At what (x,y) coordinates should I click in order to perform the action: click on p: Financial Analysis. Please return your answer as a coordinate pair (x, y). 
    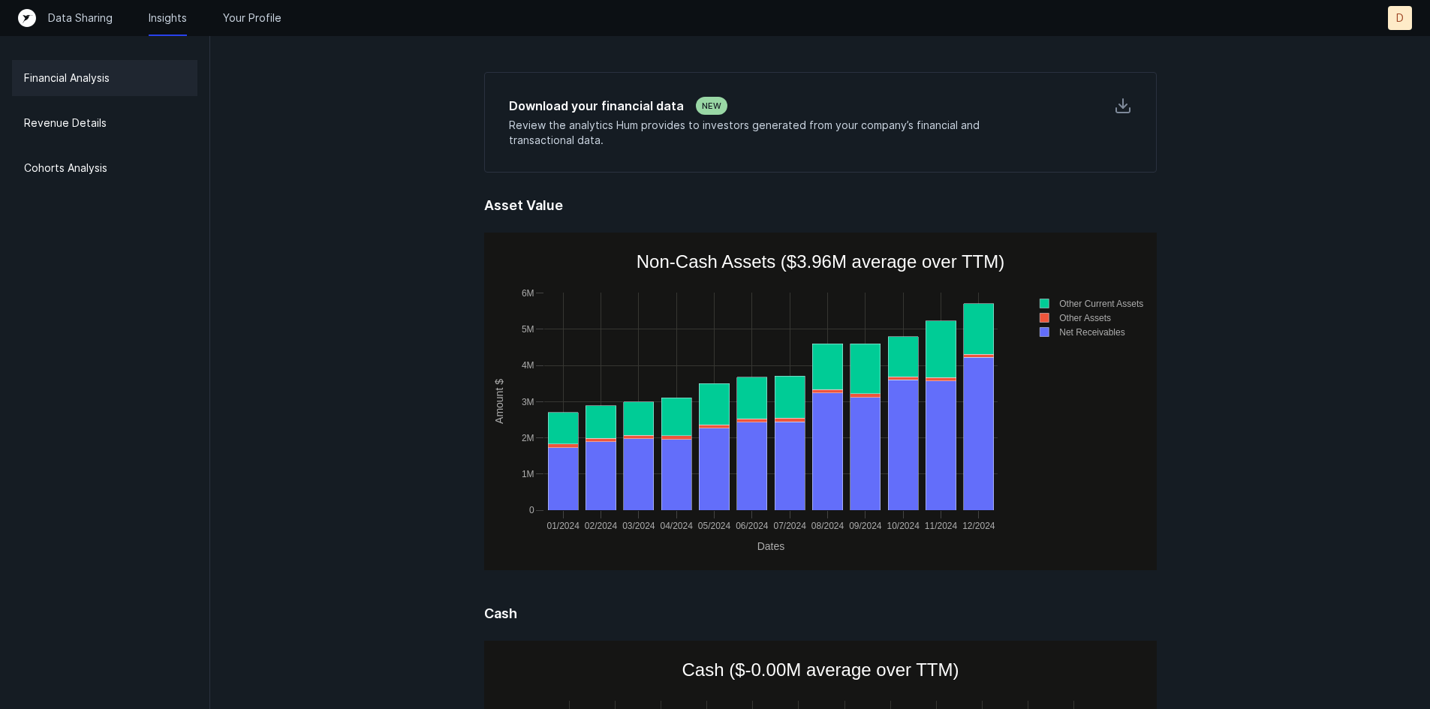
    Looking at the image, I should click on (67, 78).